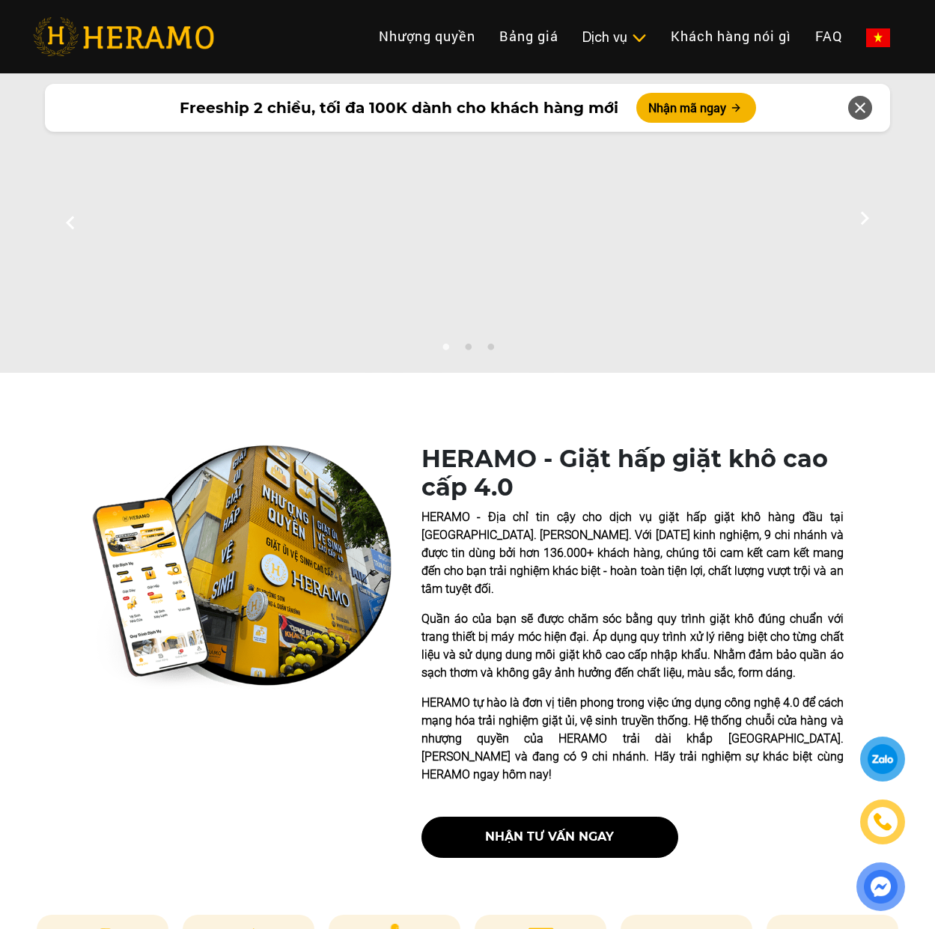 Image resolution: width=935 pixels, height=929 pixels. I want to click on h1: HERAMO - Giặt hấp giặt khô cao cấp 4.0, so click(633, 473).